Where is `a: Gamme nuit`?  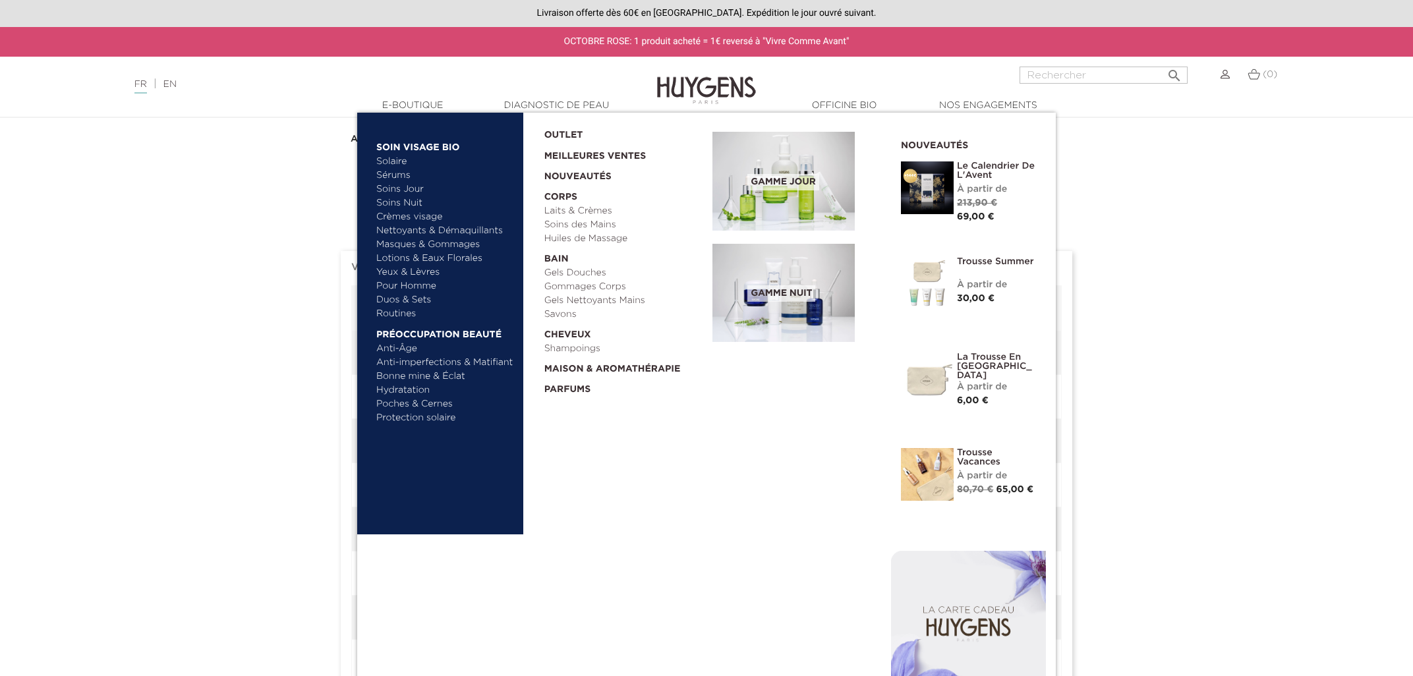 a: Gamme nuit is located at coordinates (797, 293).